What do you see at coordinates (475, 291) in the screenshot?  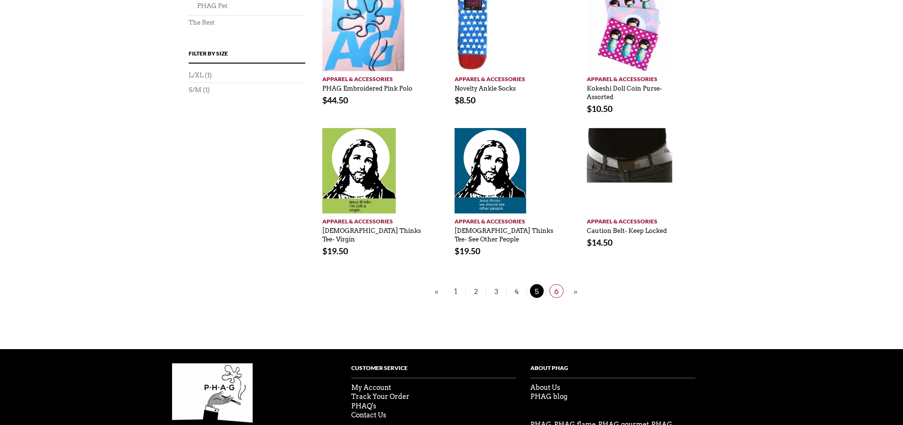 I see `a: 2` at bounding box center [475, 291].